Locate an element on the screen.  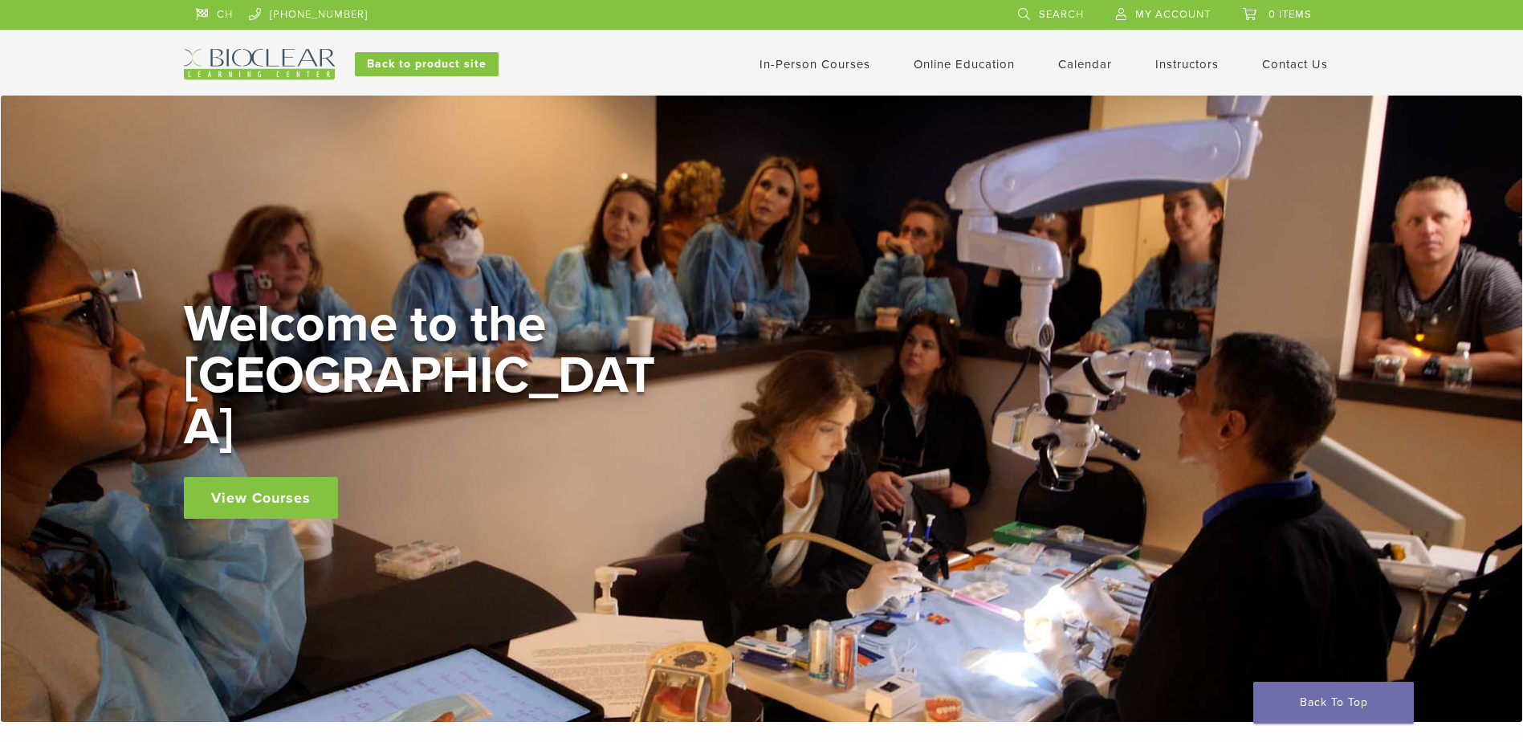
a: In-Person Courses is located at coordinates (815, 64).